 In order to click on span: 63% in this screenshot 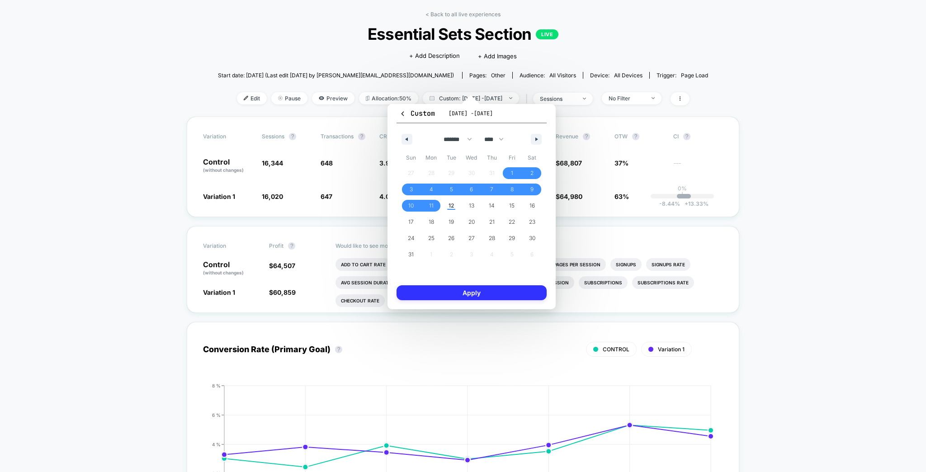, I will do `click(622, 196)`.